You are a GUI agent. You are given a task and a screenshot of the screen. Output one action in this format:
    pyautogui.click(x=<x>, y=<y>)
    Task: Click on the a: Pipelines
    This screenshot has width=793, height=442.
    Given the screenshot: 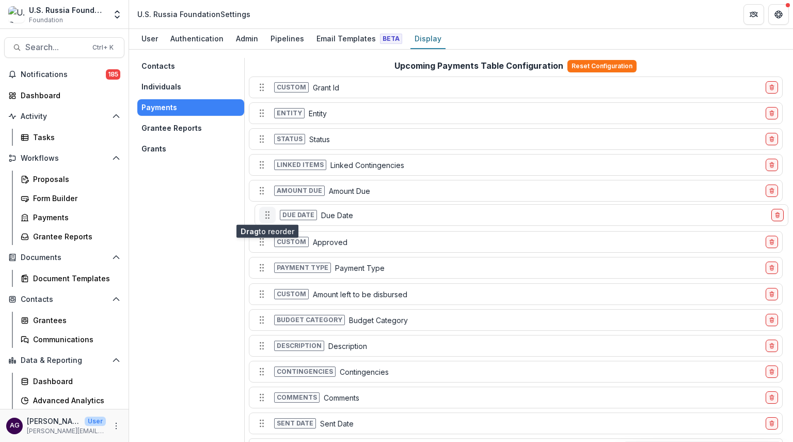 What is the action you would take?
    pyautogui.click(x=287, y=39)
    